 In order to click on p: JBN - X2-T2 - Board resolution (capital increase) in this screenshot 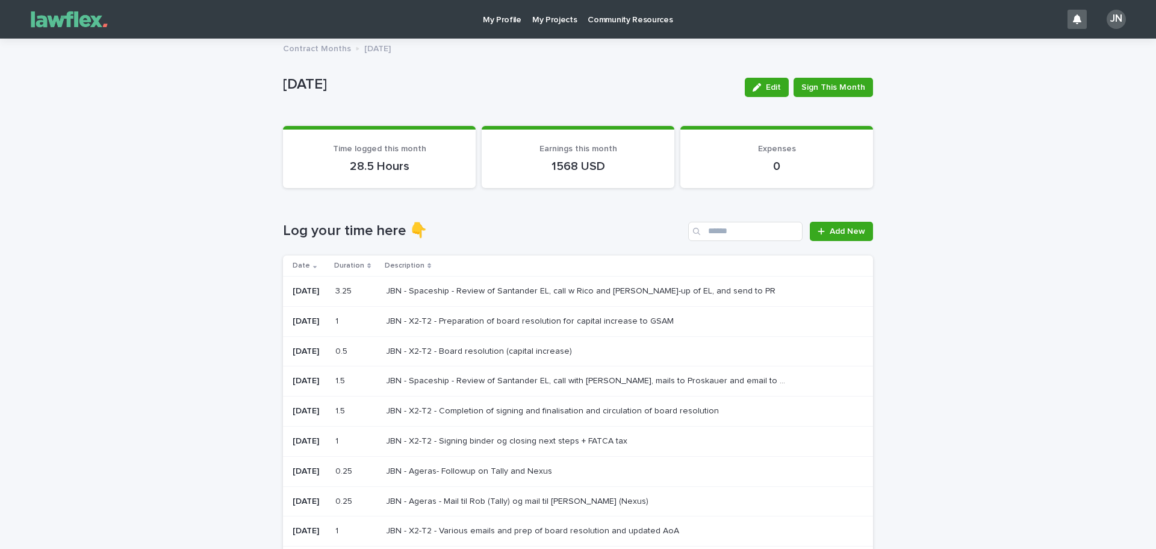, I will do `click(480, 350)`.